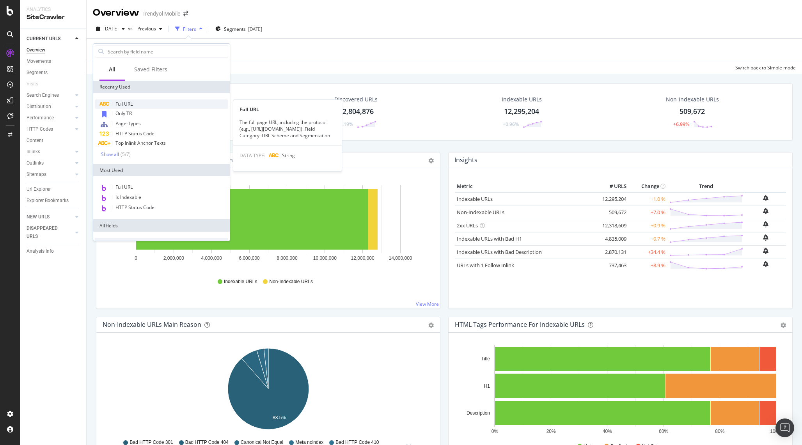 Image resolution: width=802 pixels, height=445 pixels. What do you see at coordinates (152, 325) in the screenshot?
I see `div: Non-Indexable URLs Main Reason` at bounding box center [152, 325].